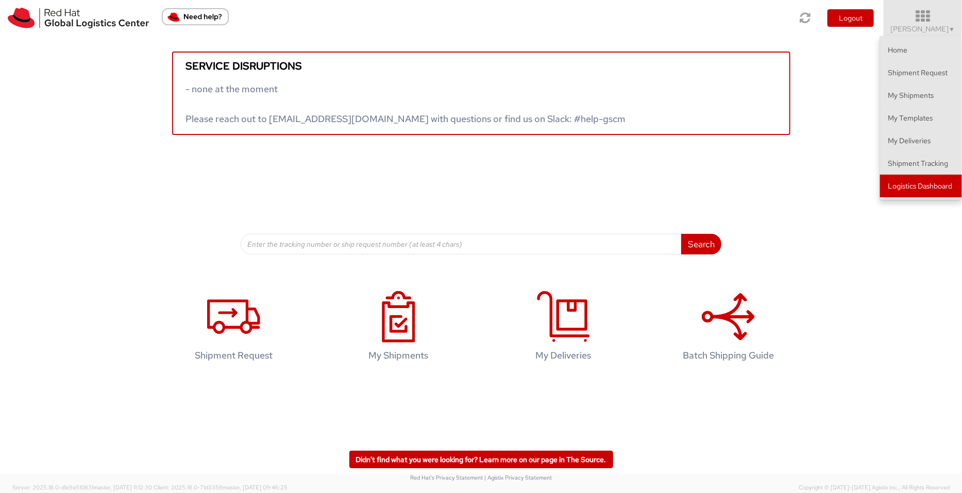  Describe the element at coordinates (921, 186) in the screenshot. I see `a: Logistics Dashboard` at that location.